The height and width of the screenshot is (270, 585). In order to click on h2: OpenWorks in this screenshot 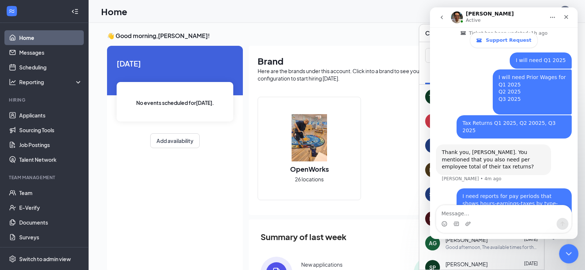, I will do `click(309, 169)`.